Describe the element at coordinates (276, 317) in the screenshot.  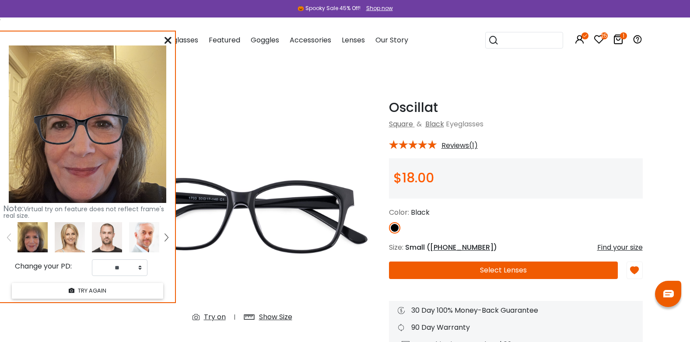
I see `div: Show Size` at that location.